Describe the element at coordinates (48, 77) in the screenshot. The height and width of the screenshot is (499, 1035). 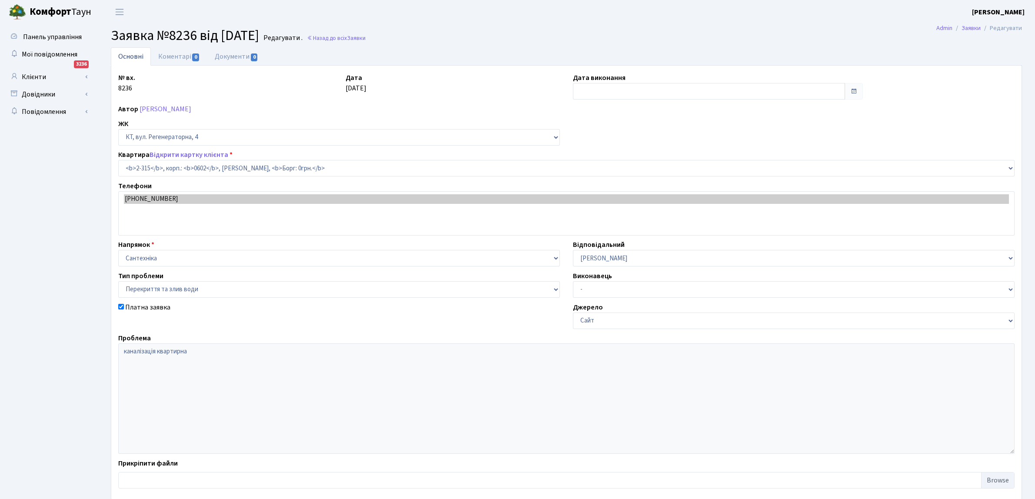
I see `a: Клієнти` at that location.